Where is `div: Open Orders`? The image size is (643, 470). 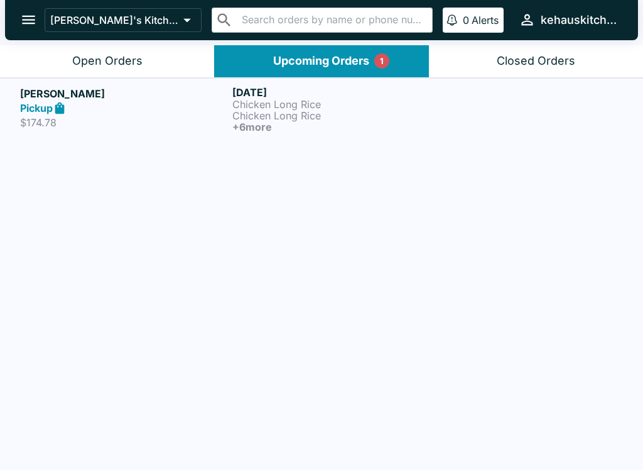
div: Open Orders is located at coordinates (107, 61).